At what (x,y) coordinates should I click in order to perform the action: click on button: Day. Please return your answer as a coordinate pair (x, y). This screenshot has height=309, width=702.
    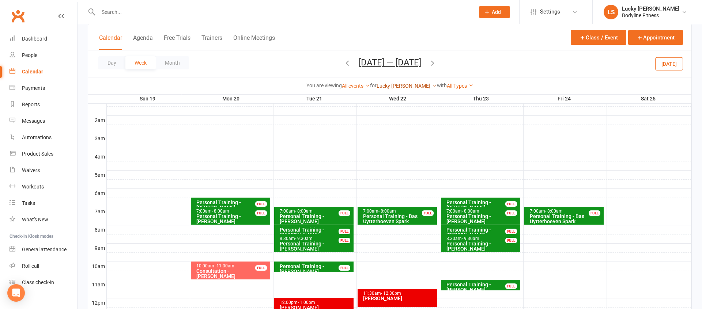
    Looking at the image, I should click on (112, 63).